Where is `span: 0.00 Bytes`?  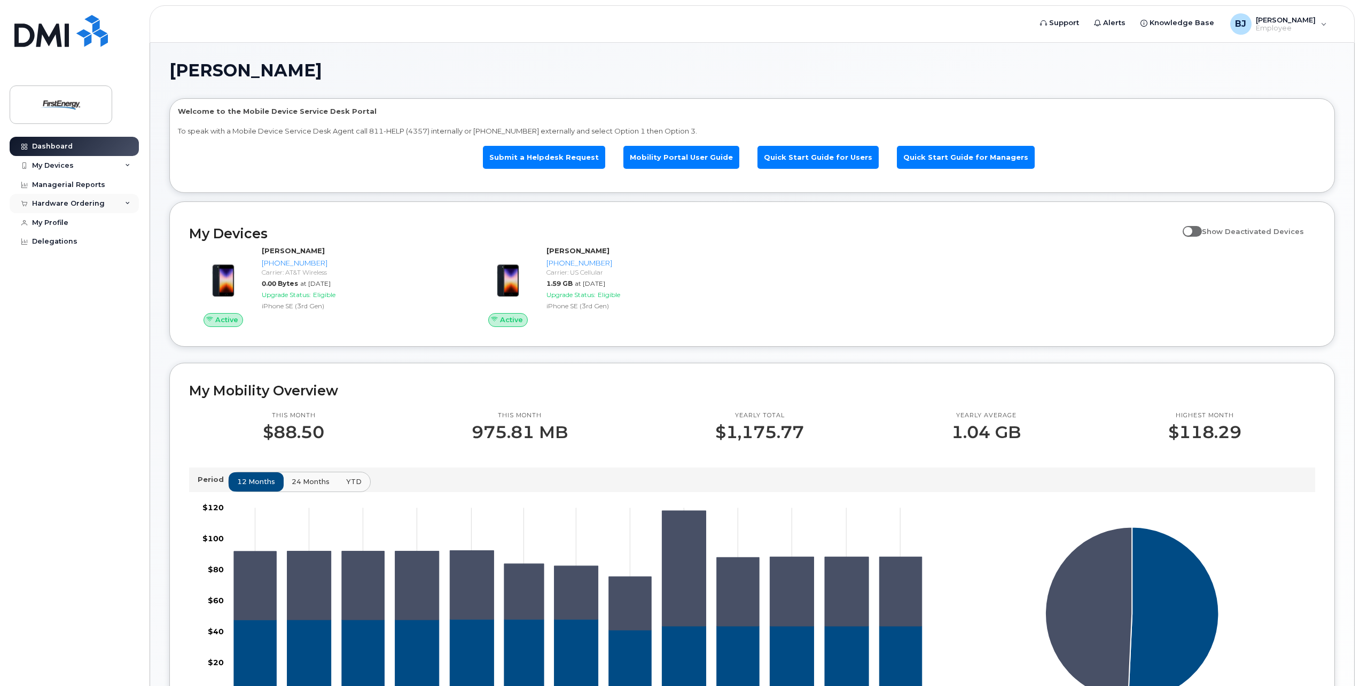
span: 0.00 Bytes is located at coordinates (280, 283).